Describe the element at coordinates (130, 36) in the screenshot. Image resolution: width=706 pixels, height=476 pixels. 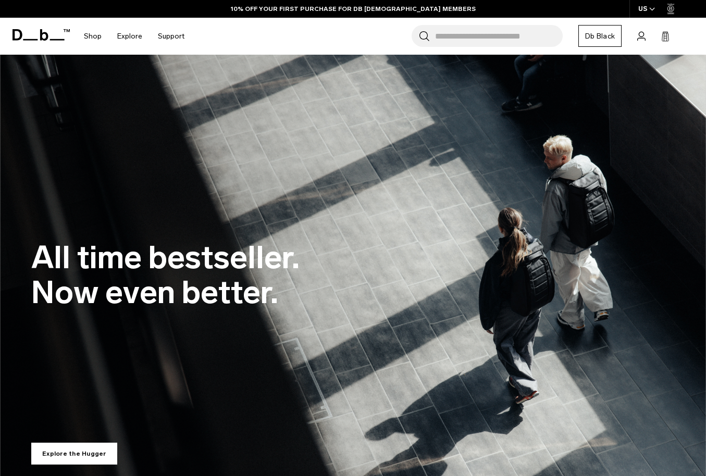
I see `a: Explore` at that location.